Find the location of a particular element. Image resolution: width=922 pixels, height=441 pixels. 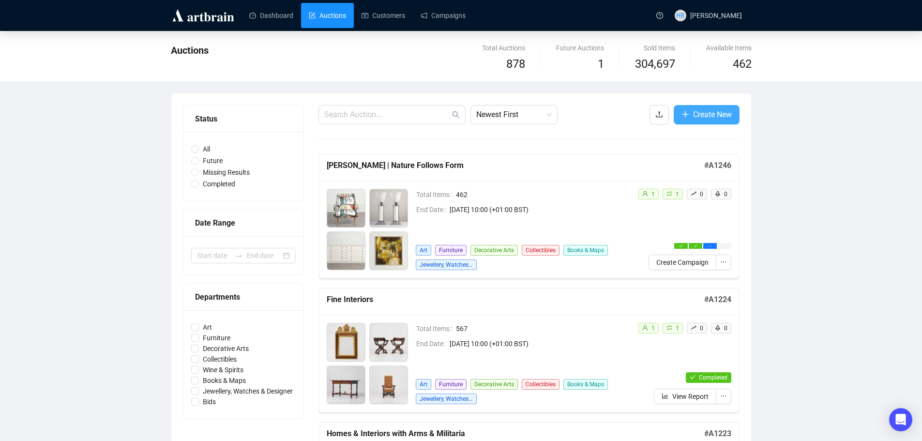

span: Auctions is located at coordinates (190, 50).